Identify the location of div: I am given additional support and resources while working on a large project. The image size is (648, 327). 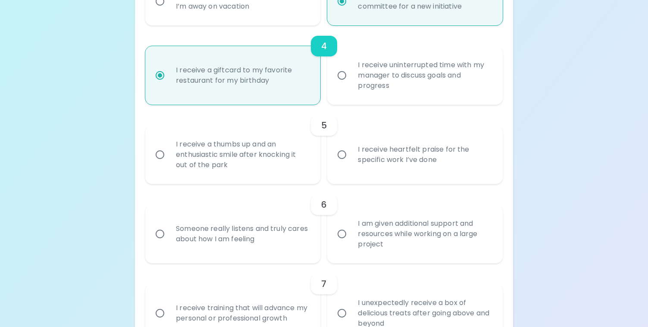
(424, 234).